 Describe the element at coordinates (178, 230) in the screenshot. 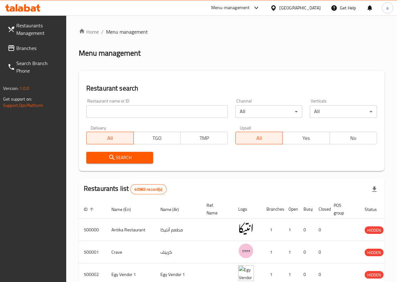

I see `td: مطعم أنتيكا` at that location.